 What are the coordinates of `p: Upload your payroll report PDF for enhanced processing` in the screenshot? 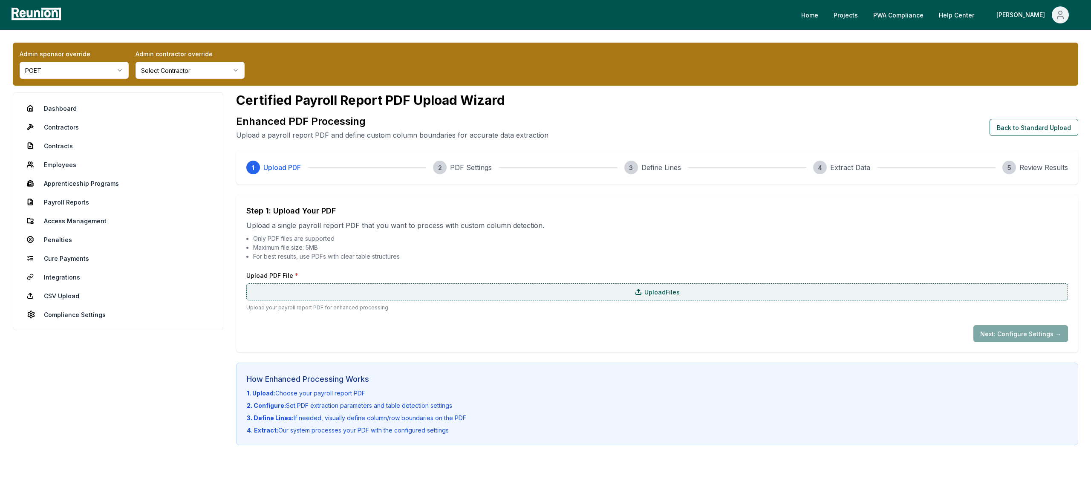 It's located at (657, 308).